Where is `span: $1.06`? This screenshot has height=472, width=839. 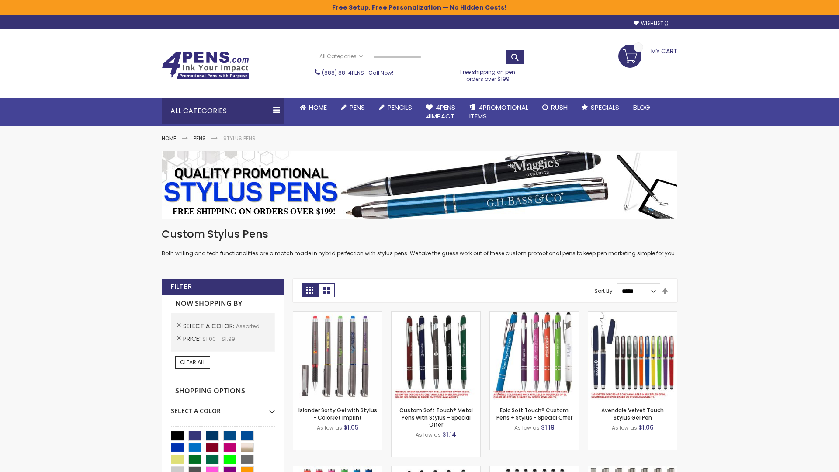
span: $1.06 is located at coordinates (646, 427).